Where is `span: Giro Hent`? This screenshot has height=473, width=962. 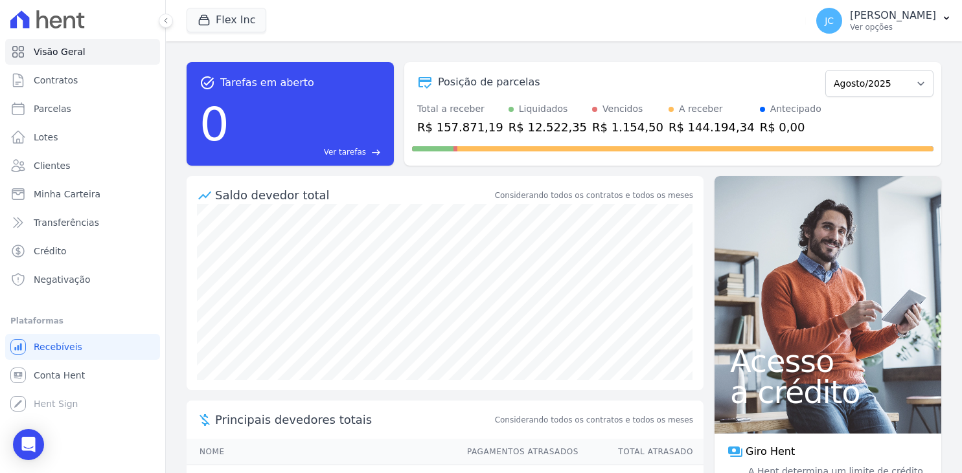 span: Giro Hent is located at coordinates (770, 452).